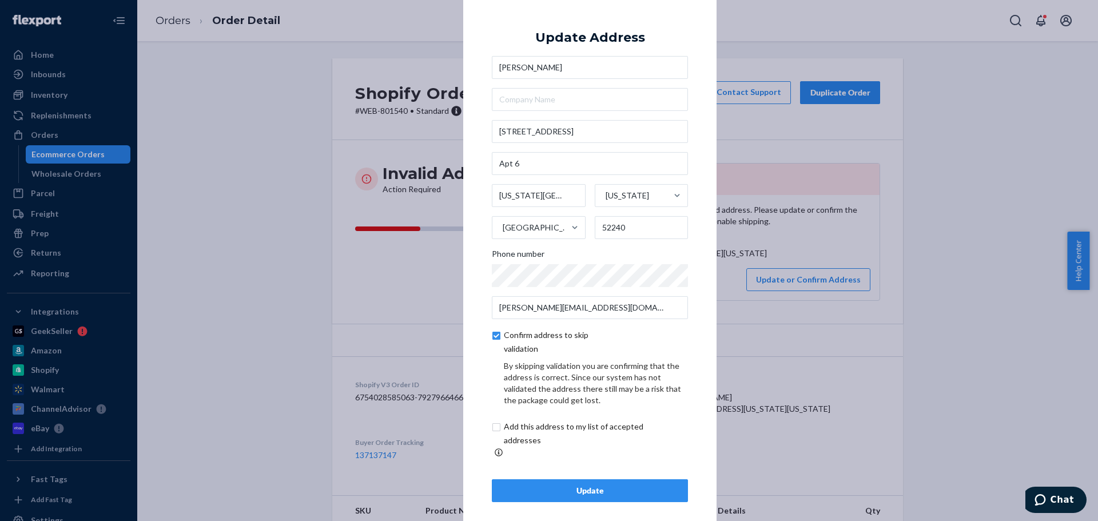 This screenshot has width=1098, height=521. Describe the element at coordinates (590, 308) in the screenshot. I see `input: Email (Only Required for International)` at that location.